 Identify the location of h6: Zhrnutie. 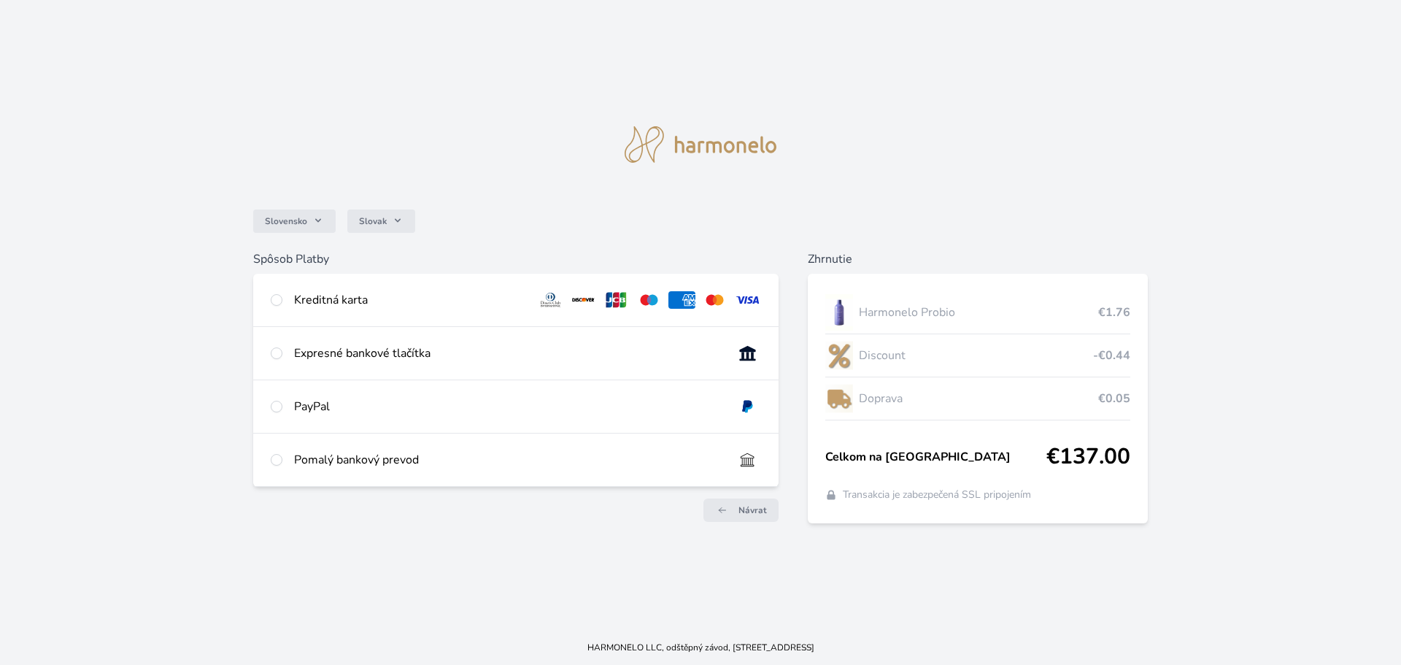
(978, 259).